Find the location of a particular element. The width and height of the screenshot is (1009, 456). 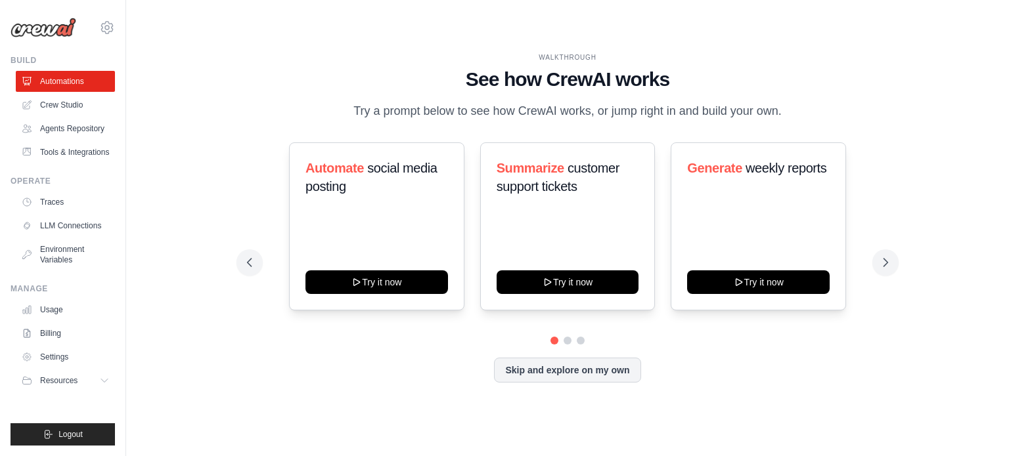

a: Billing is located at coordinates (65, 334).